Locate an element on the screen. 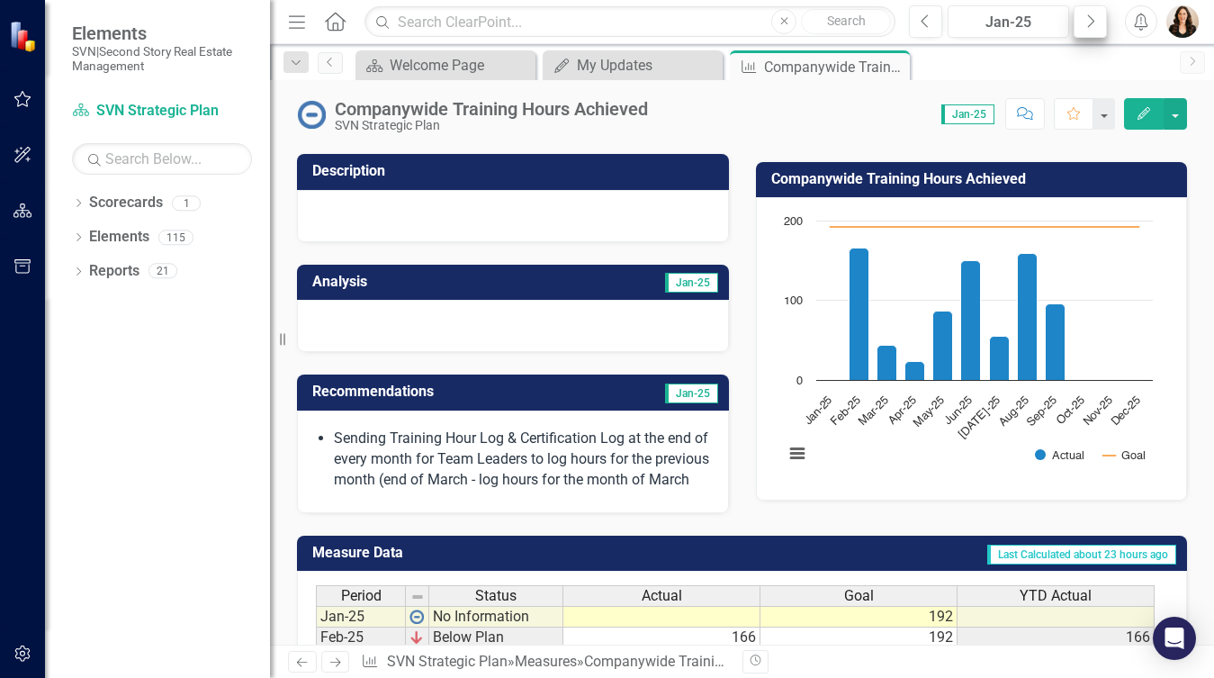  small: SVN|Second Story Real Estate Management is located at coordinates (162, 59).